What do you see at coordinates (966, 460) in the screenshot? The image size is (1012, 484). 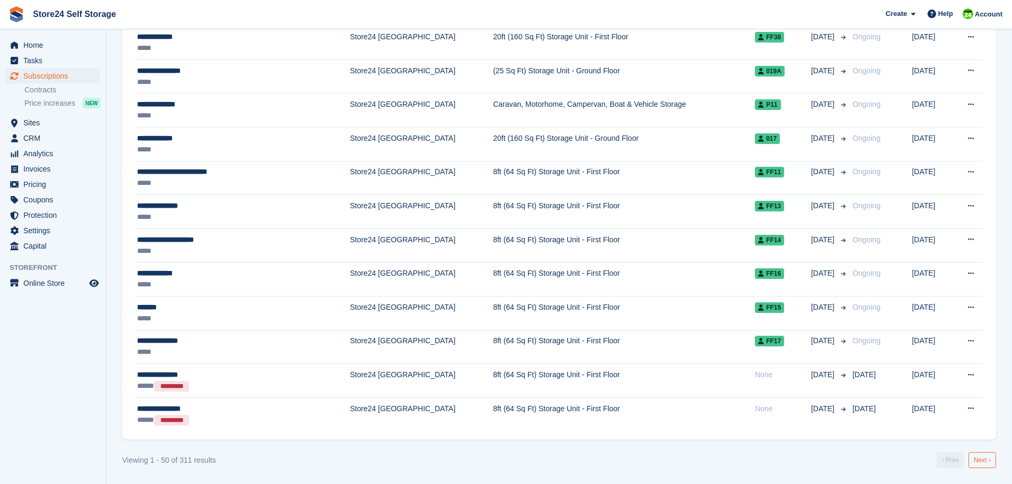 I see `nav: Pages` at bounding box center [966, 460].